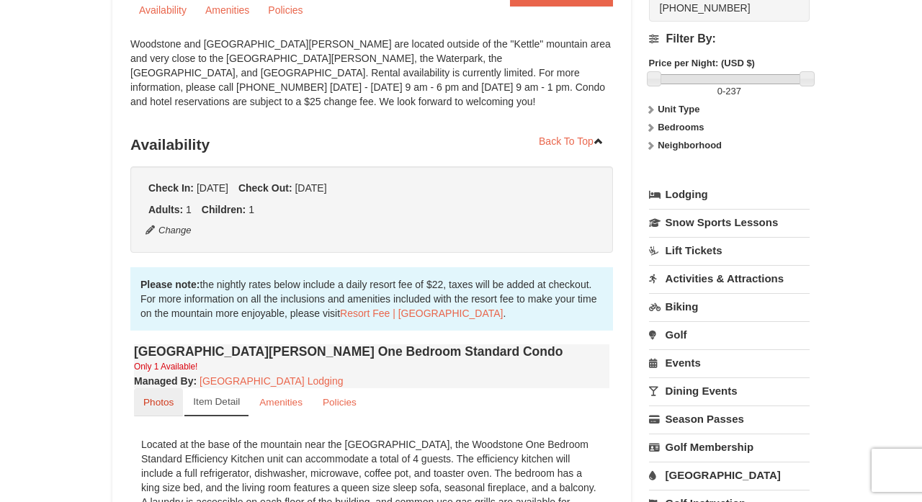 The image size is (922, 502). Describe the element at coordinates (690, 145) in the screenshot. I see `strong: Neighborhood` at that location.